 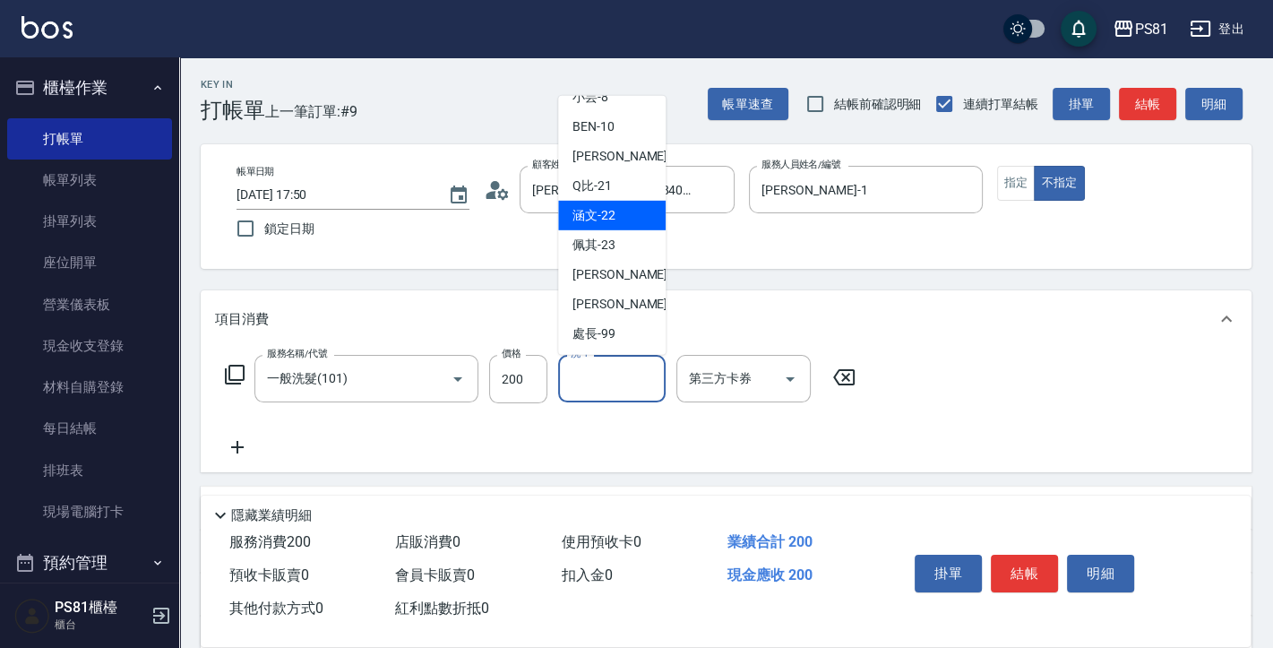 What do you see at coordinates (770, 574) in the screenshot?
I see `span: 現金應收 200` at bounding box center [770, 574].